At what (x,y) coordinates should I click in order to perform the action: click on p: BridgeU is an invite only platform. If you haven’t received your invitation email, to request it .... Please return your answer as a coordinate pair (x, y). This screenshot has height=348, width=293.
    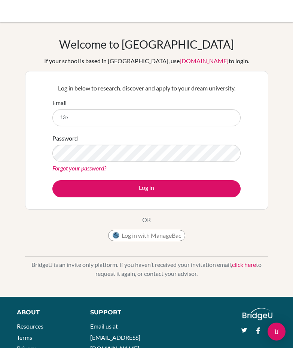
    Looking at the image, I should click on (147, 269).